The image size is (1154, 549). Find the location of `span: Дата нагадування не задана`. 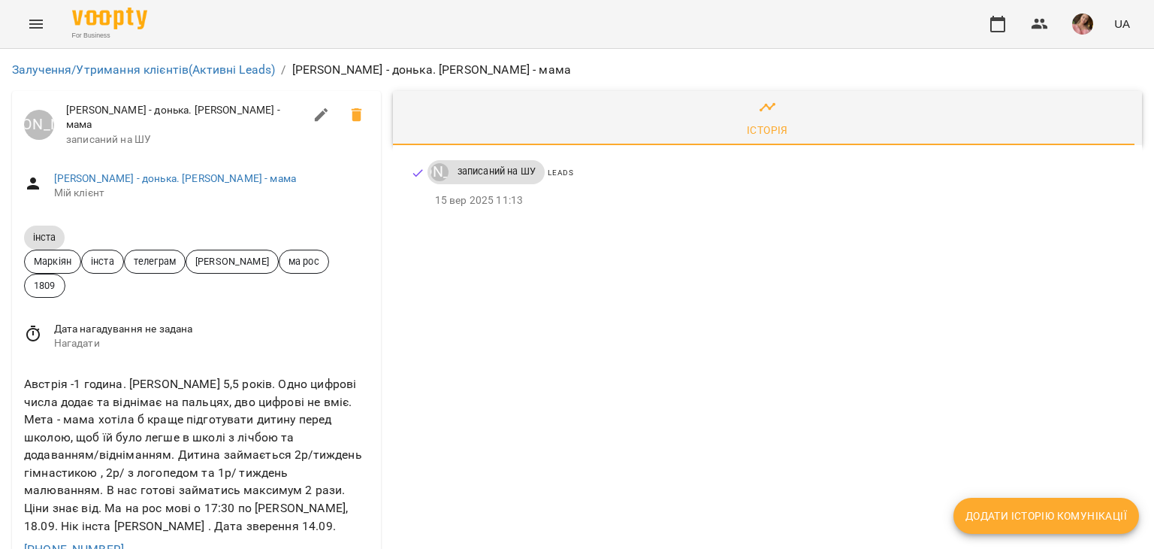

span: Дата нагадування не задана is located at coordinates (211, 329).